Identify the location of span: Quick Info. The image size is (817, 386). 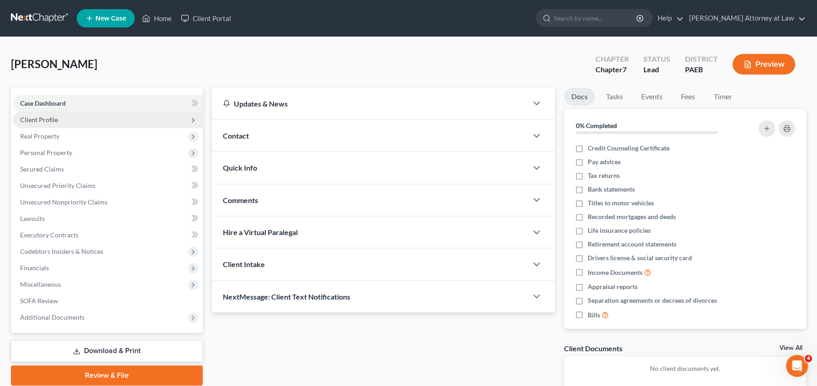
(240, 167).